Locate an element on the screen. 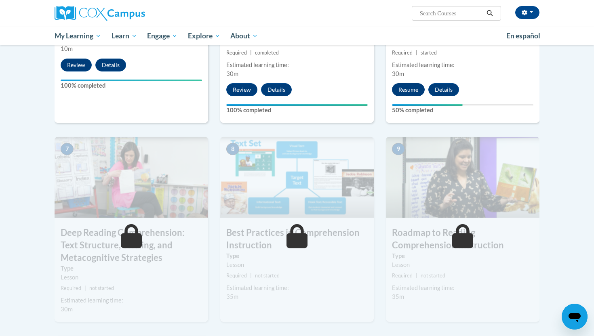  span: completed is located at coordinates (267, 53).